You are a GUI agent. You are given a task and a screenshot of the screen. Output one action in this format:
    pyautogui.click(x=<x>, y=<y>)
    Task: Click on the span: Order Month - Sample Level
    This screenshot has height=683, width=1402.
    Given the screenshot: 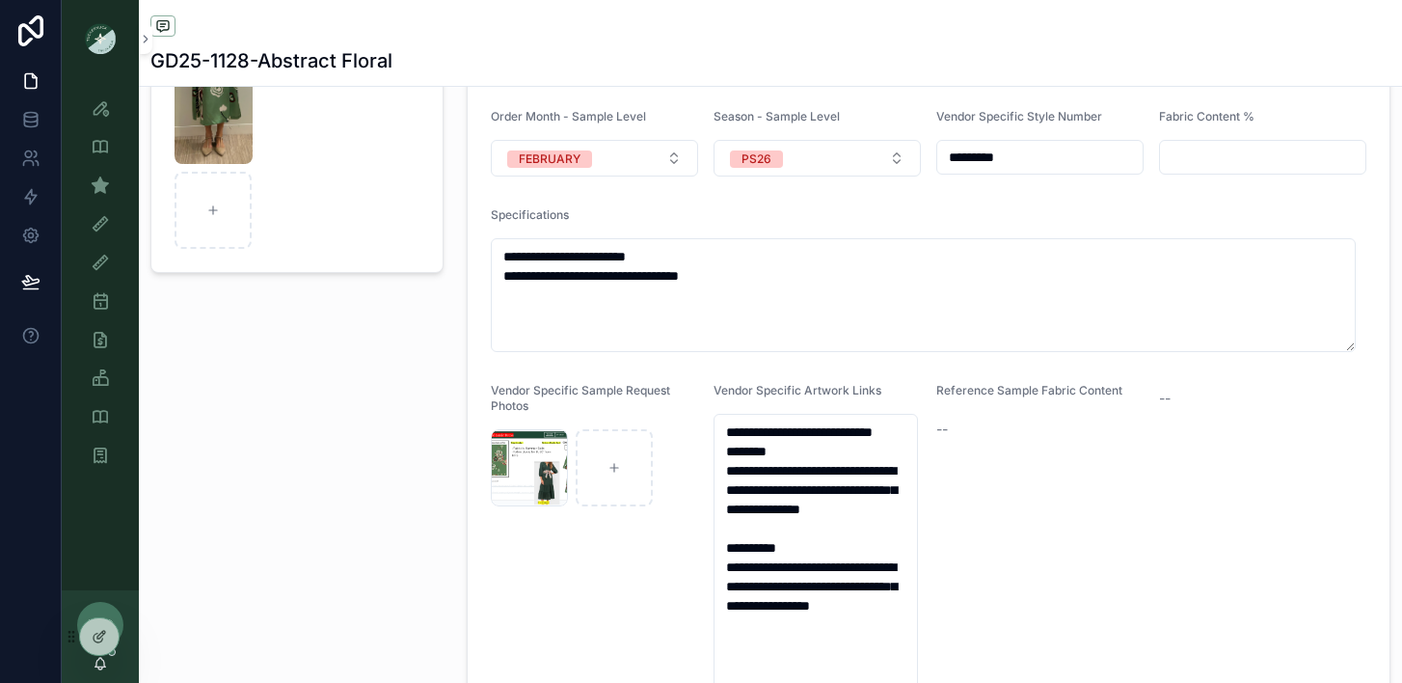 What is the action you would take?
    pyautogui.click(x=568, y=116)
    